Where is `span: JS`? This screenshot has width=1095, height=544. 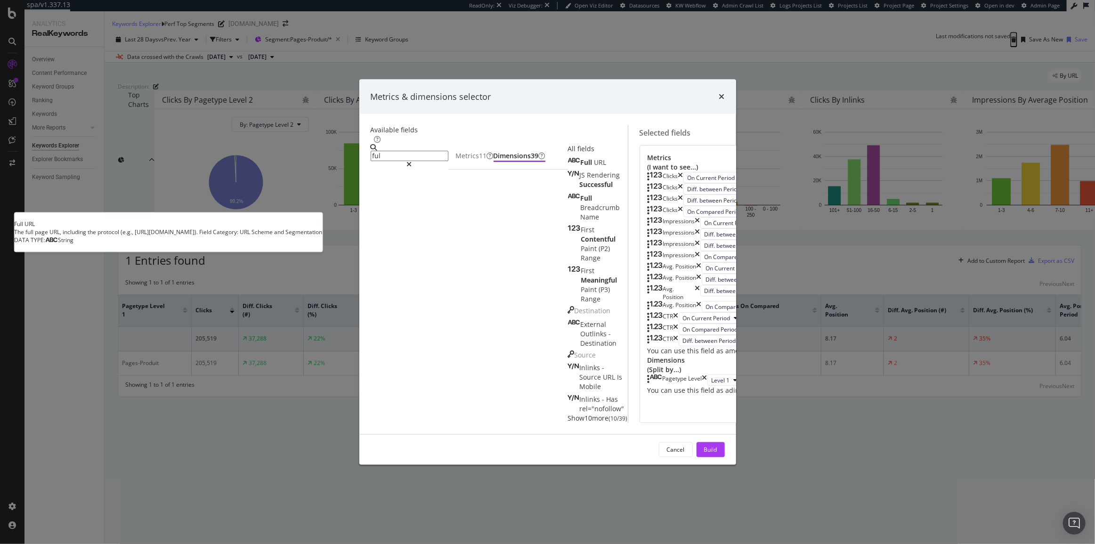
span: JS is located at coordinates (583, 175).